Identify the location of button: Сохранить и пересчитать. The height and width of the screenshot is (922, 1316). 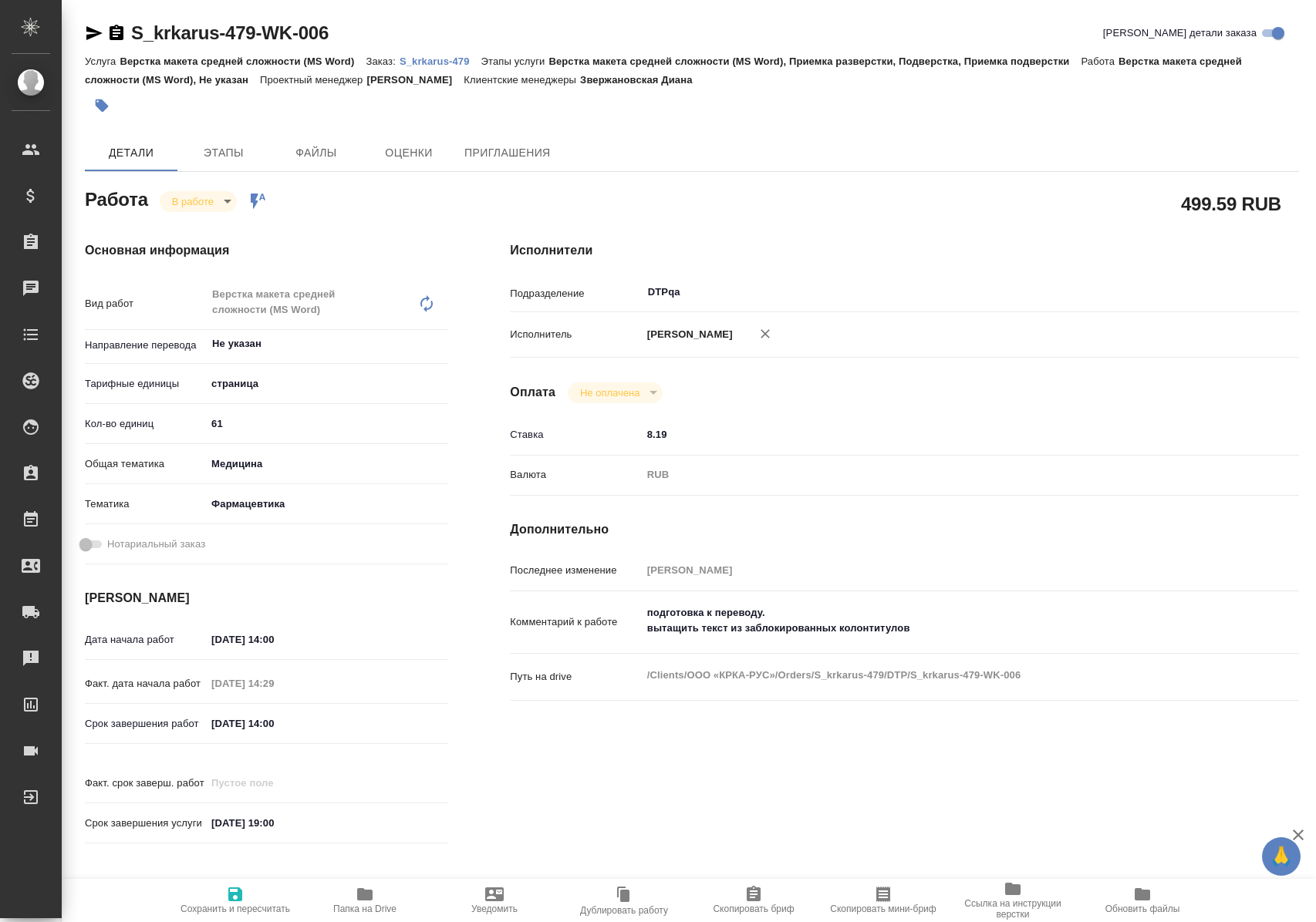
(235, 901).